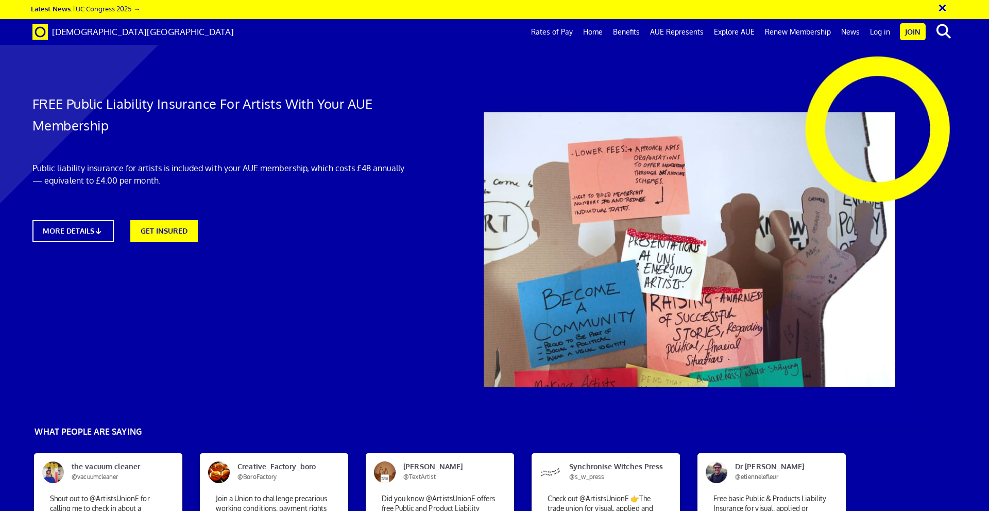 This screenshot has width=989, height=511. Describe the element at coordinates (627, 32) in the screenshot. I see `a: Benefits` at that location.